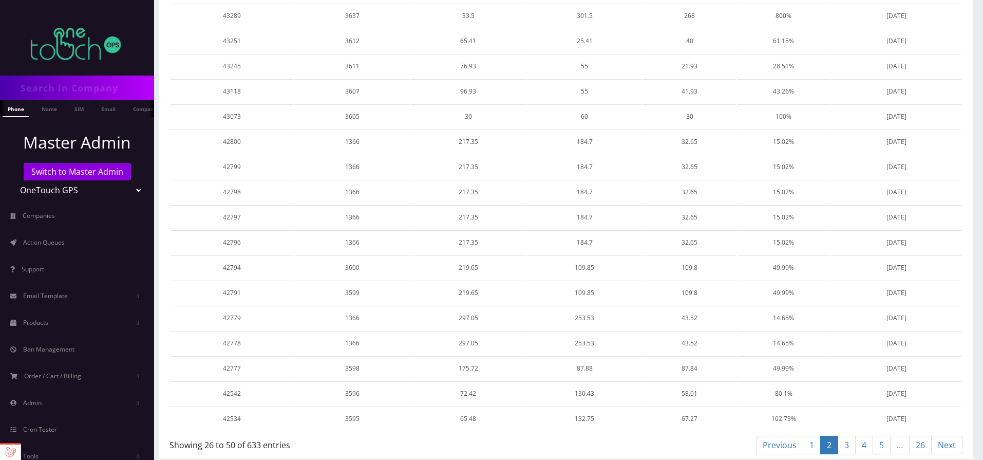 The height and width of the screenshot is (460, 983). What do you see at coordinates (49, 349) in the screenshot?
I see `span: Ban Management` at bounding box center [49, 349].